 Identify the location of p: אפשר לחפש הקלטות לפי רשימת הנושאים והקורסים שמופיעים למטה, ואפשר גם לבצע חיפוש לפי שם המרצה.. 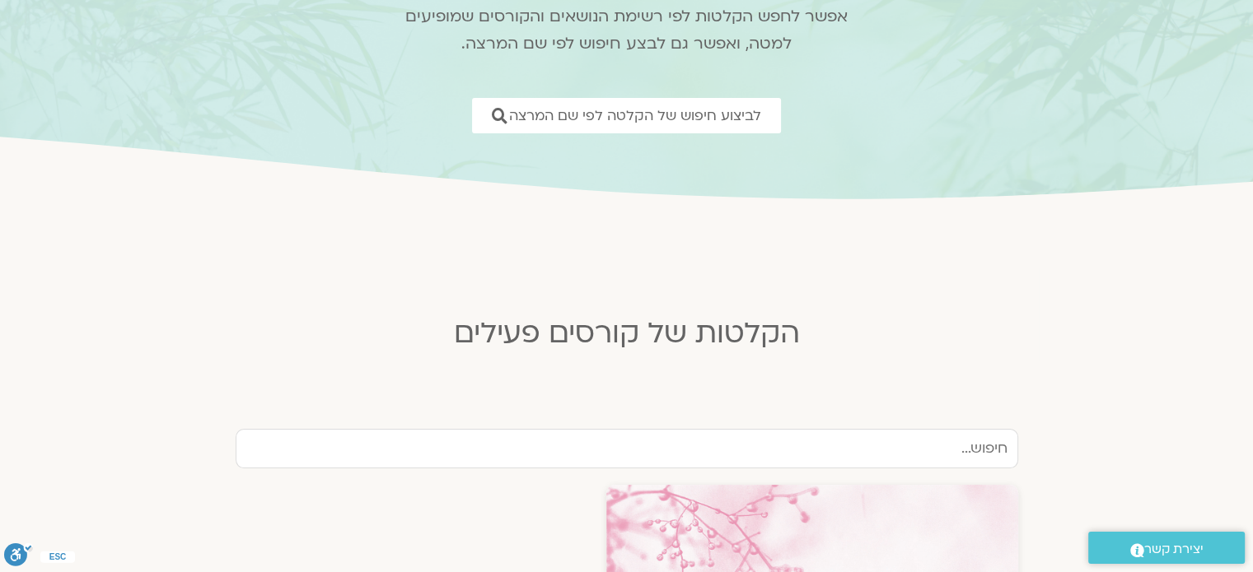
(627, 30).